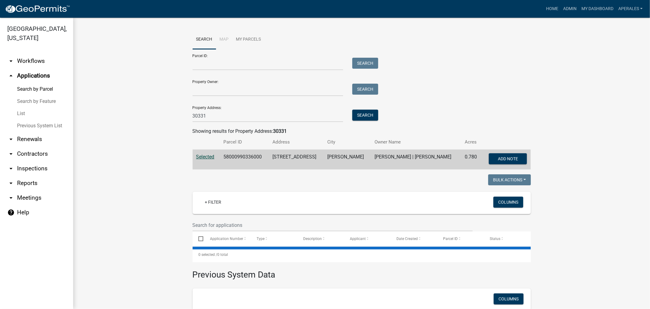 The height and width of the screenshot is (309, 650). I want to click on button: Add Note, so click(508, 159).